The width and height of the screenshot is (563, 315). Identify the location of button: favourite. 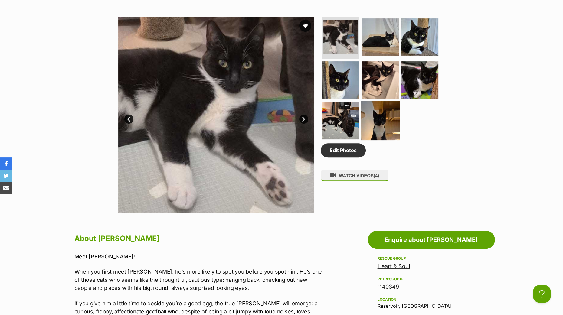
(305, 26).